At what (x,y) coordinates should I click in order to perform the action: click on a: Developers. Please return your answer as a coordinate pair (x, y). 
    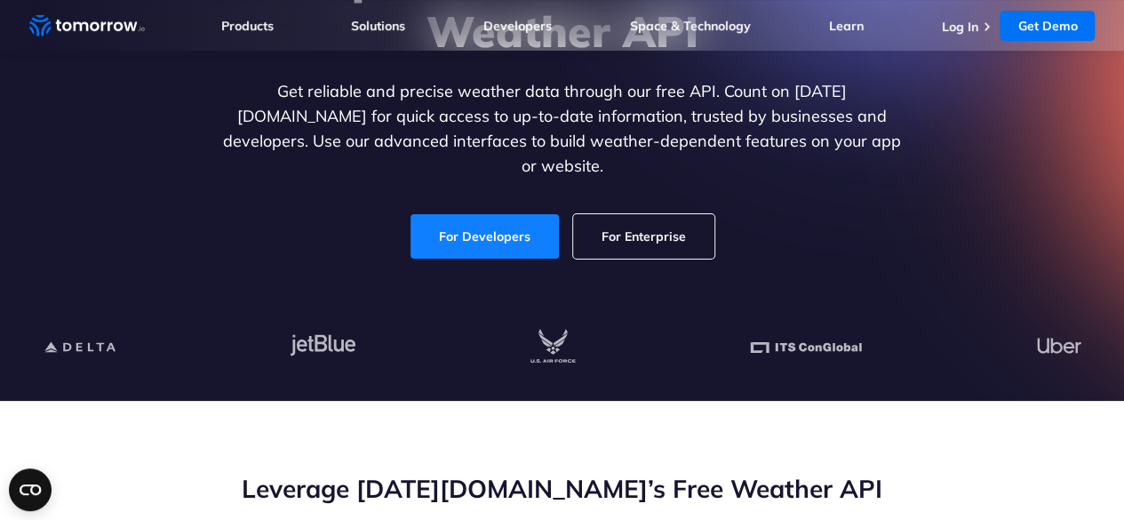
    Looking at the image, I should click on (517, 26).